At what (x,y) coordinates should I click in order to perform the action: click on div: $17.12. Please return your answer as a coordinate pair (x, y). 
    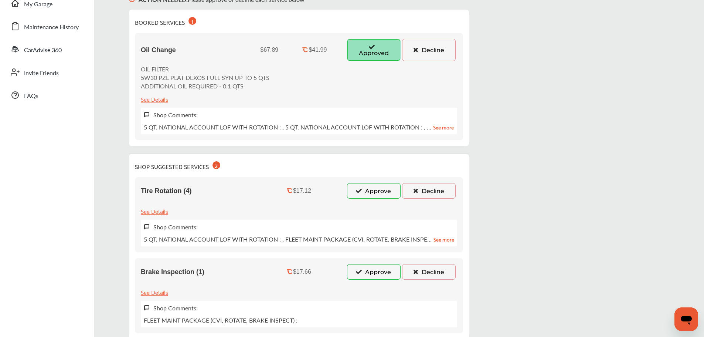
    Looking at the image, I should click on (302, 191).